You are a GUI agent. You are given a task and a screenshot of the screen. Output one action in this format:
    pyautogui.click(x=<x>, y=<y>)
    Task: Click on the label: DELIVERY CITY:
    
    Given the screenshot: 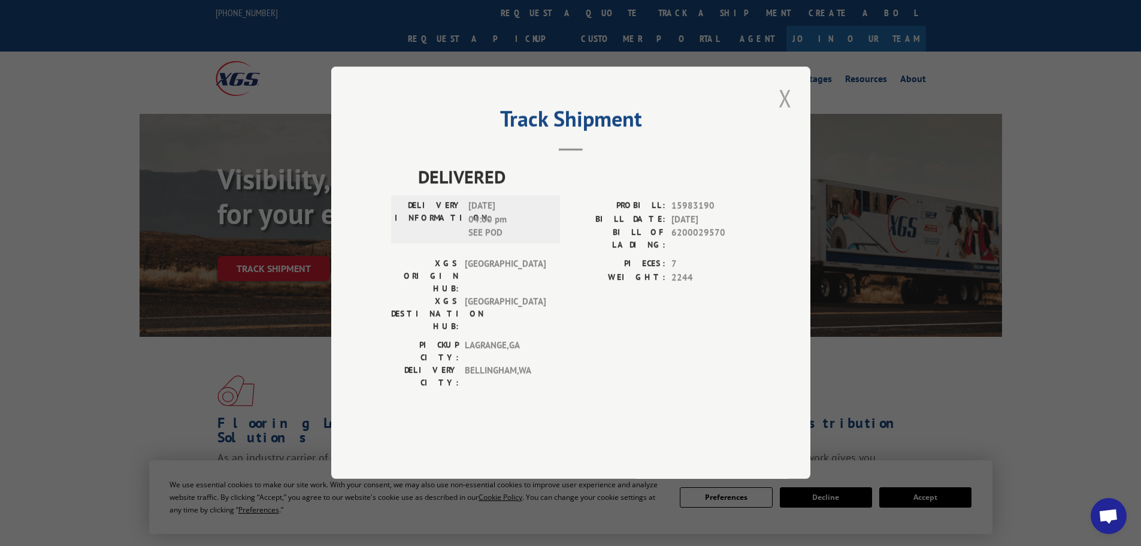 What is the action you would take?
    pyautogui.click(x=425, y=377)
    